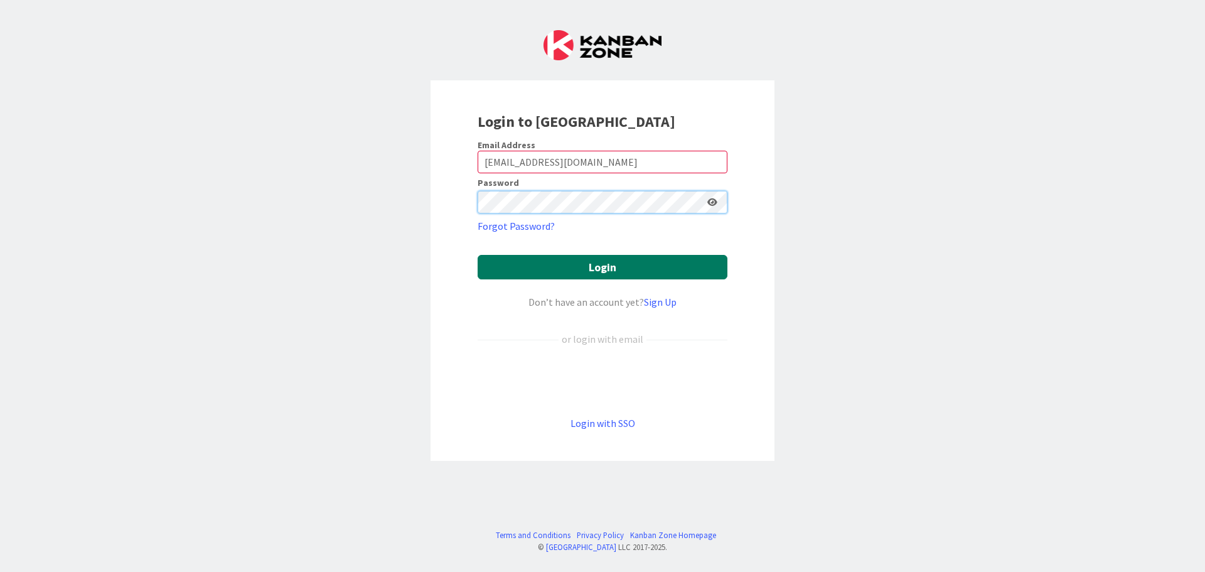 The width and height of the screenshot is (1205, 572). I want to click on label: Email Address, so click(506, 145).